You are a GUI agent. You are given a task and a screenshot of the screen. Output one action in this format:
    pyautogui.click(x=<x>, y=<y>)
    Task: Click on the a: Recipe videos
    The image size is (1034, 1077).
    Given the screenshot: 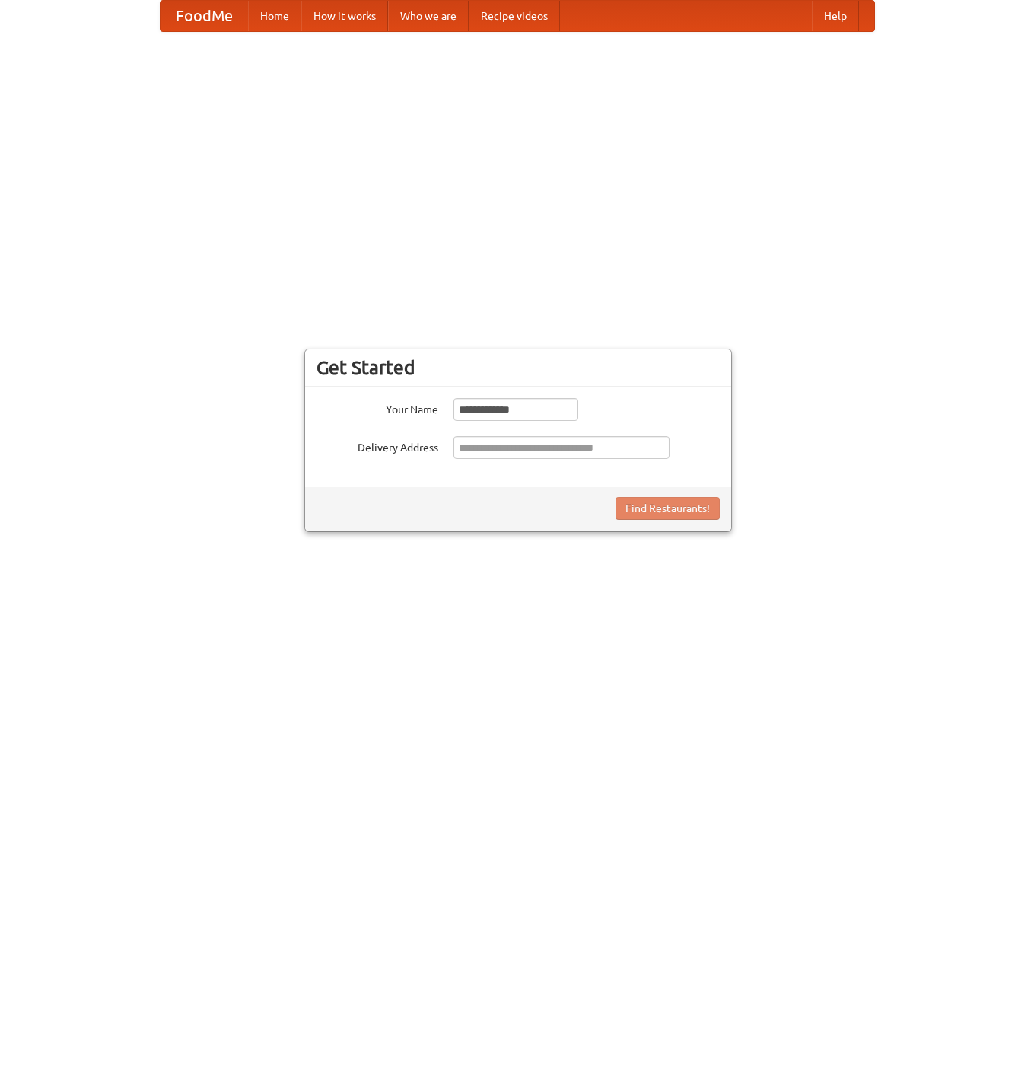 What is the action you would take?
    pyautogui.click(x=514, y=16)
    